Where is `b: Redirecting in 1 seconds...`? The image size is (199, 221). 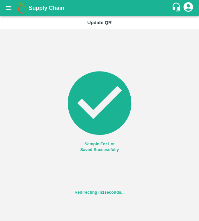 b: Redirecting in 1 seconds... is located at coordinates (100, 192).